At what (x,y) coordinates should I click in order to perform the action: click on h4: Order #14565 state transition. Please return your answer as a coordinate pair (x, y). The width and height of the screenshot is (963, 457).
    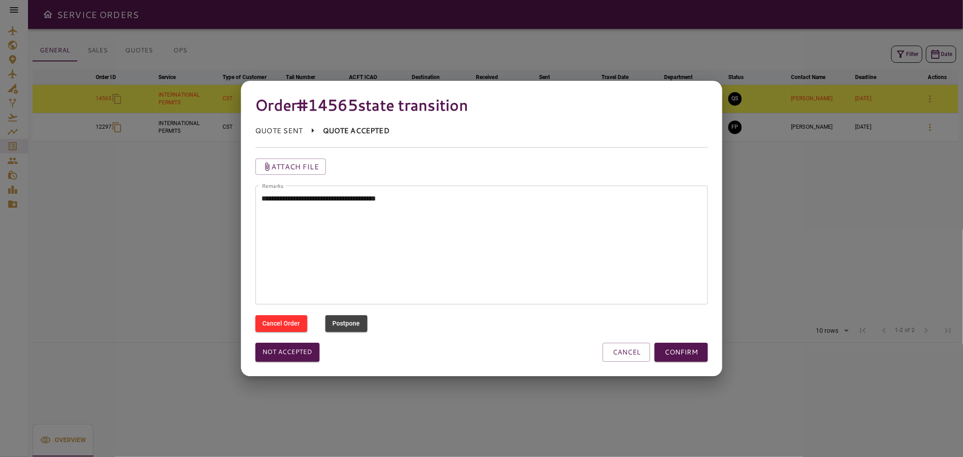
    Looking at the image, I should click on (481, 105).